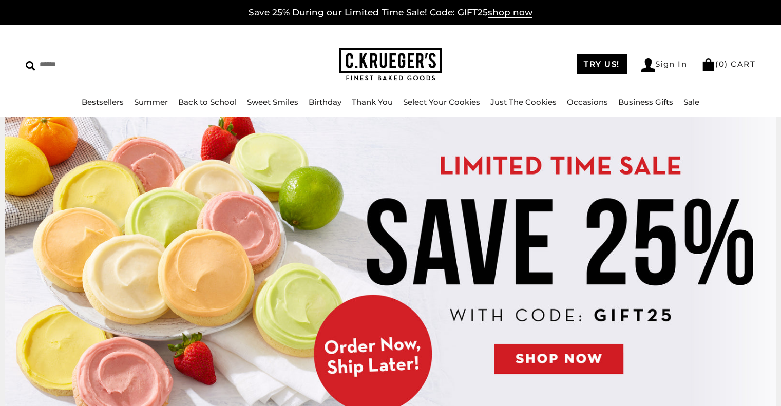 The width and height of the screenshot is (781, 406). I want to click on a: Birthday, so click(325, 102).